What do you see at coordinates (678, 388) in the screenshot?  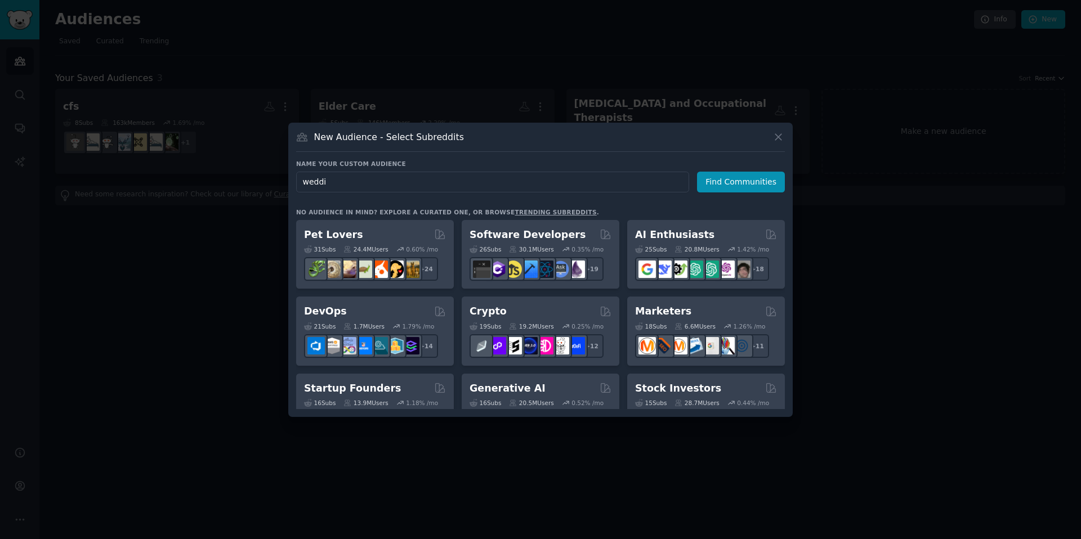 I see `h2: Stock Investors` at bounding box center [678, 388].